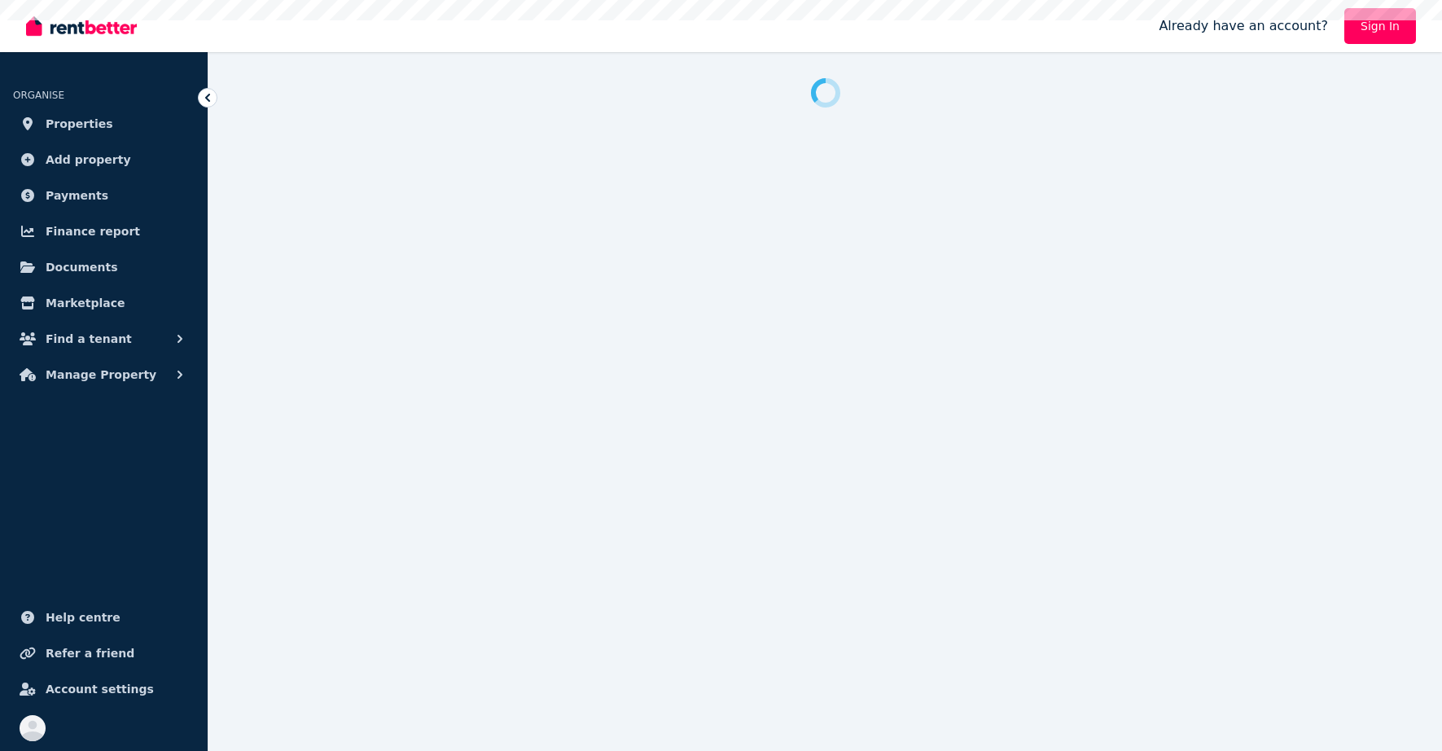 This screenshot has width=1442, height=751. I want to click on img: RentBetter, so click(81, 26).